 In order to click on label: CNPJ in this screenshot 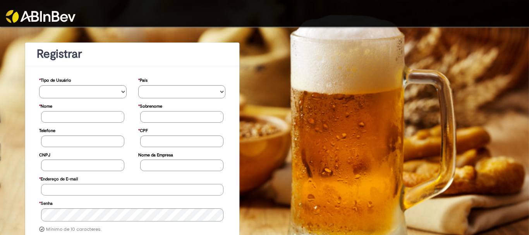, I will do `click(45, 154)`.